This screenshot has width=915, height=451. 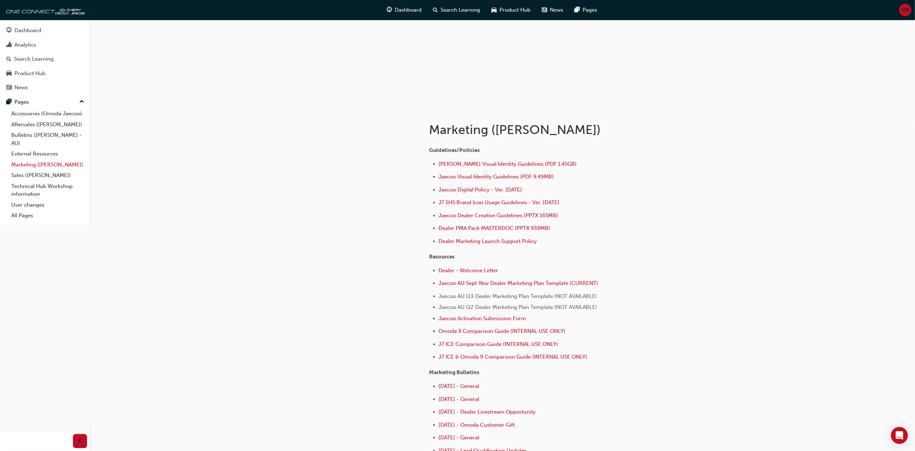 I want to click on span: Jaecoo Activation Submission Form, so click(x=483, y=318).